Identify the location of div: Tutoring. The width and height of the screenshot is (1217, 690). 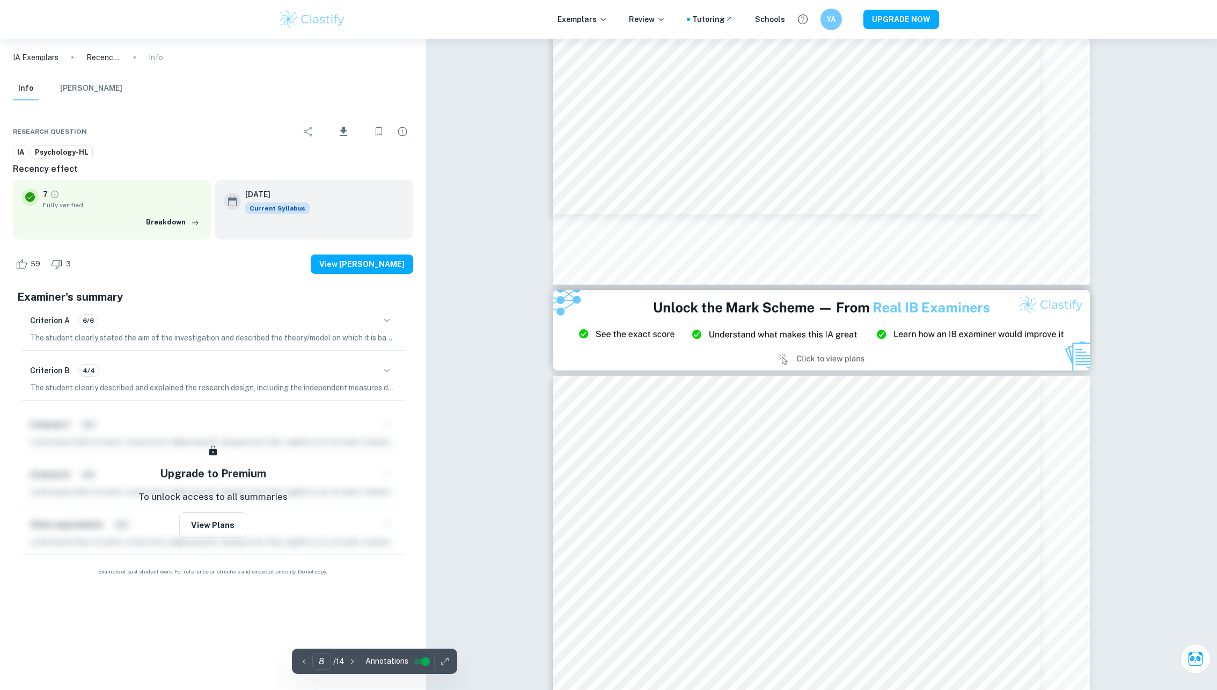
(713, 19).